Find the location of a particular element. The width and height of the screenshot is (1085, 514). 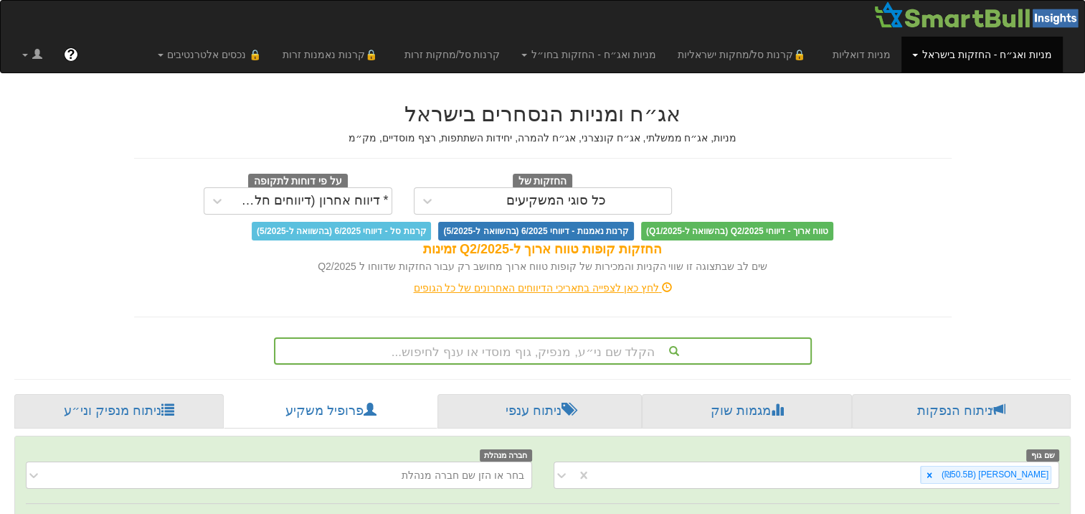

a: 🔒 נכסים אלטרנטיבים is located at coordinates (209, 55).